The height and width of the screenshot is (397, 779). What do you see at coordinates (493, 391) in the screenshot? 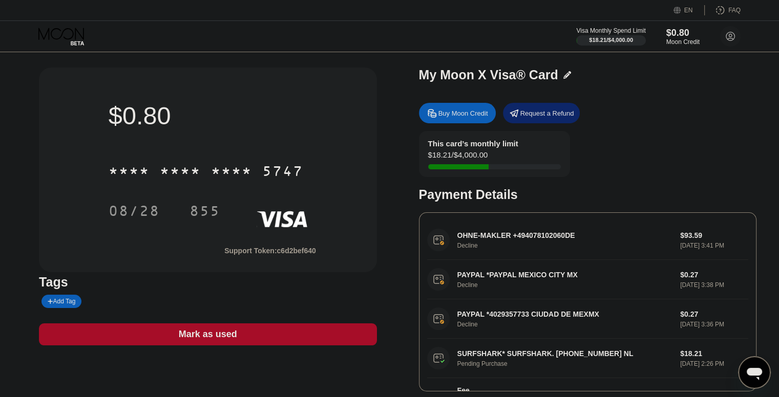
I see `div: Fee` at bounding box center [493, 391].